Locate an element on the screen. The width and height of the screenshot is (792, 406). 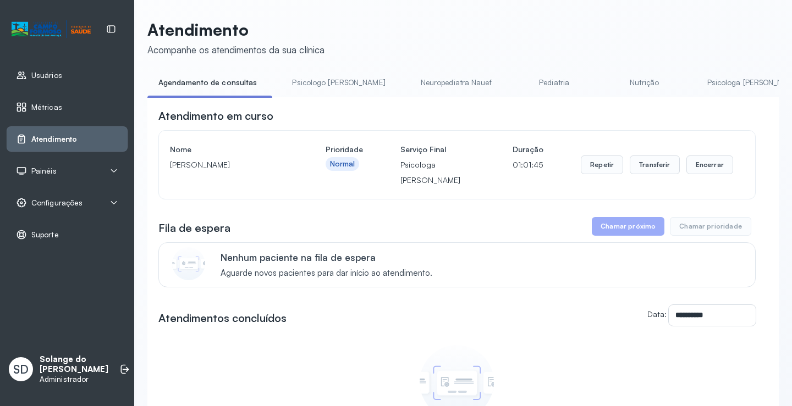
span: Métricas is located at coordinates (47, 107).